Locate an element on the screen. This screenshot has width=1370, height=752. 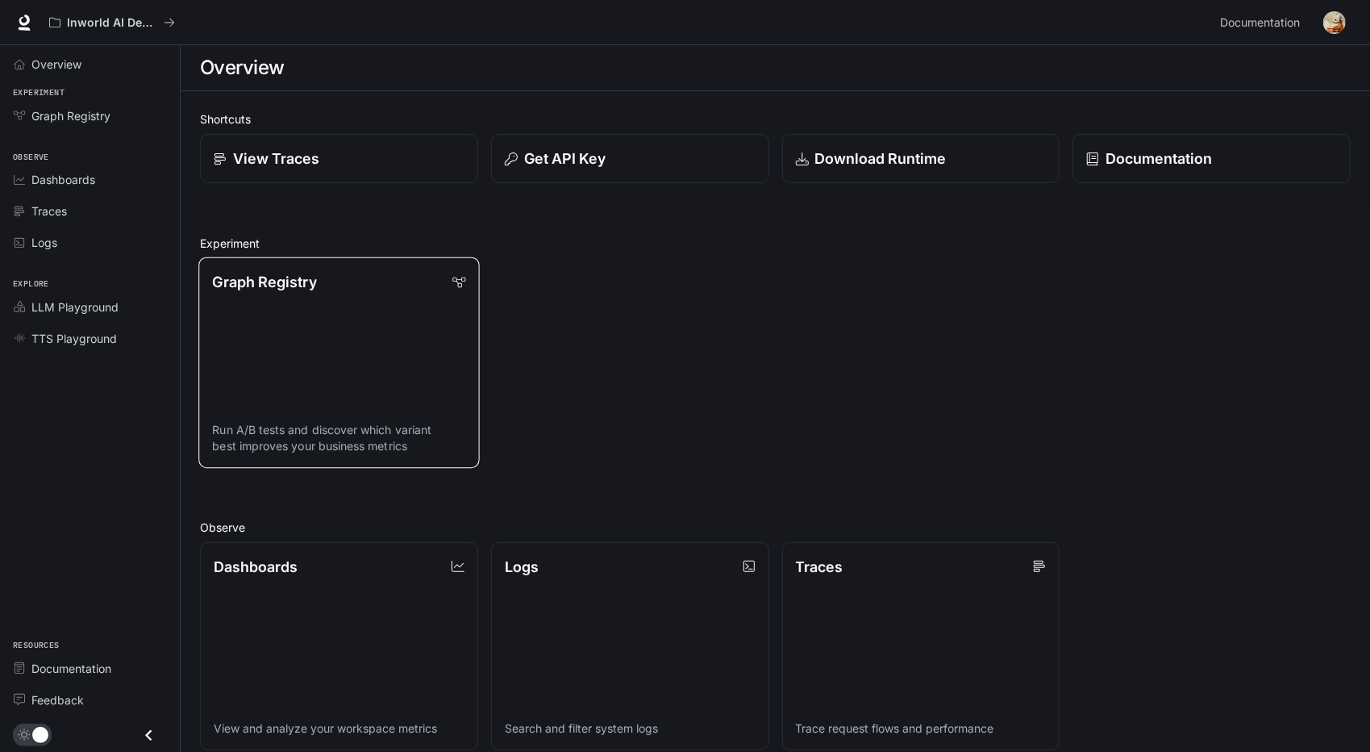
a: Dashboards is located at coordinates (90, 179).